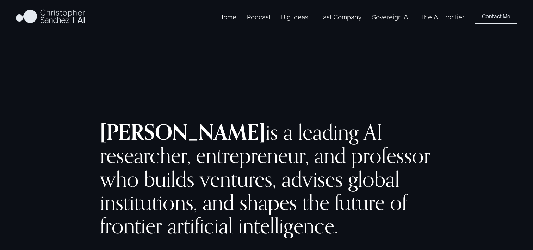 The height and width of the screenshot is (250, 533). I want to click on img: Christopher Sanchez | AI, so click(50, 17).